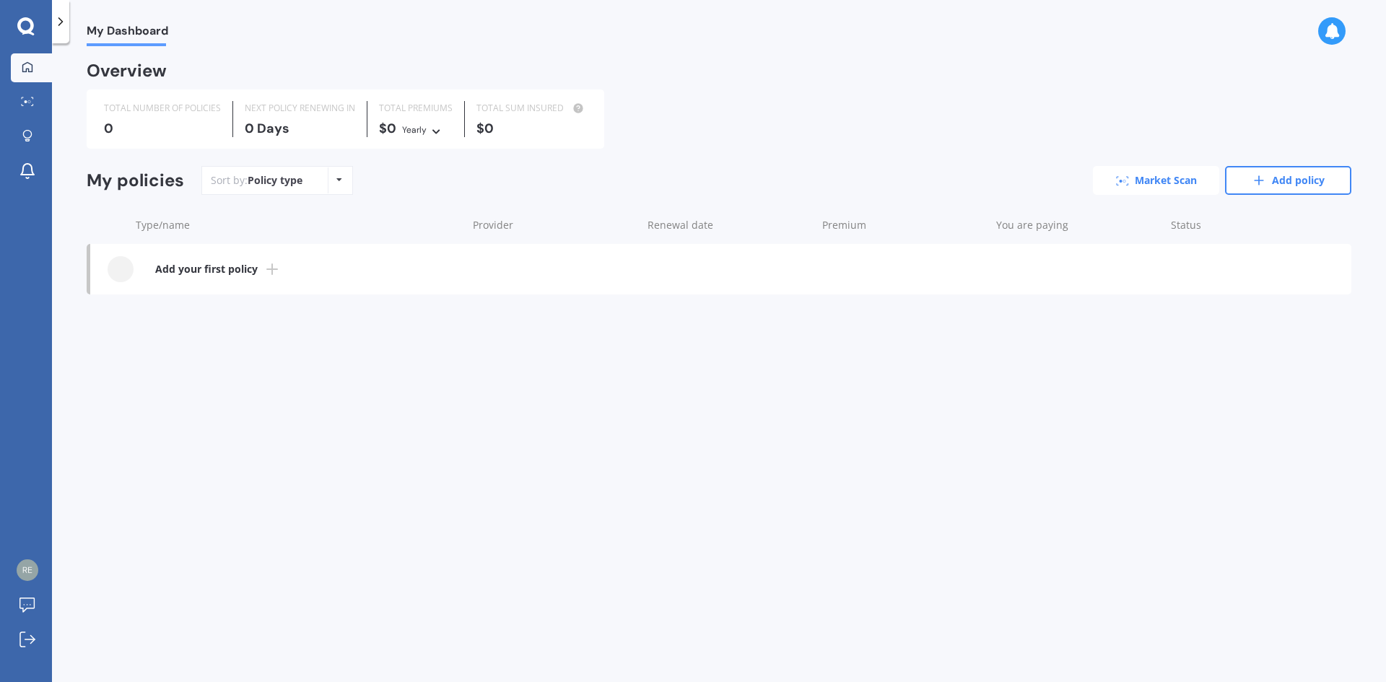 The width and height of the screenshot is (1386, 682). I want to click on div: Policy type, so click(275, 180).